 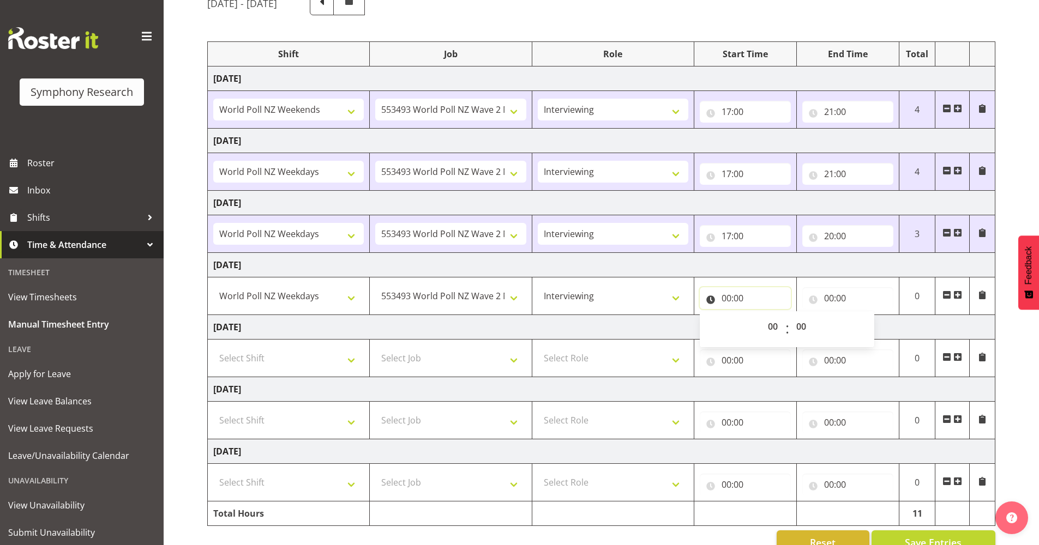 What do you see at coordinates (82, 533) in the screenshot?
I see `span: Submit Unavailability` at bounding box center [82, 533].